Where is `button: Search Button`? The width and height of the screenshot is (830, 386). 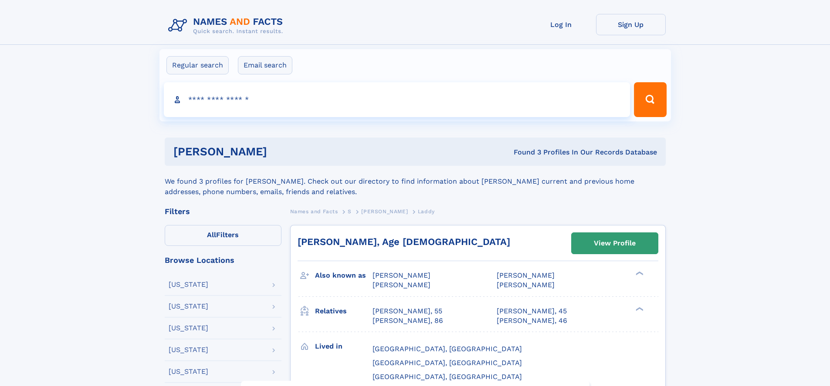
button: Search Button is located at coordinates (650, 100).